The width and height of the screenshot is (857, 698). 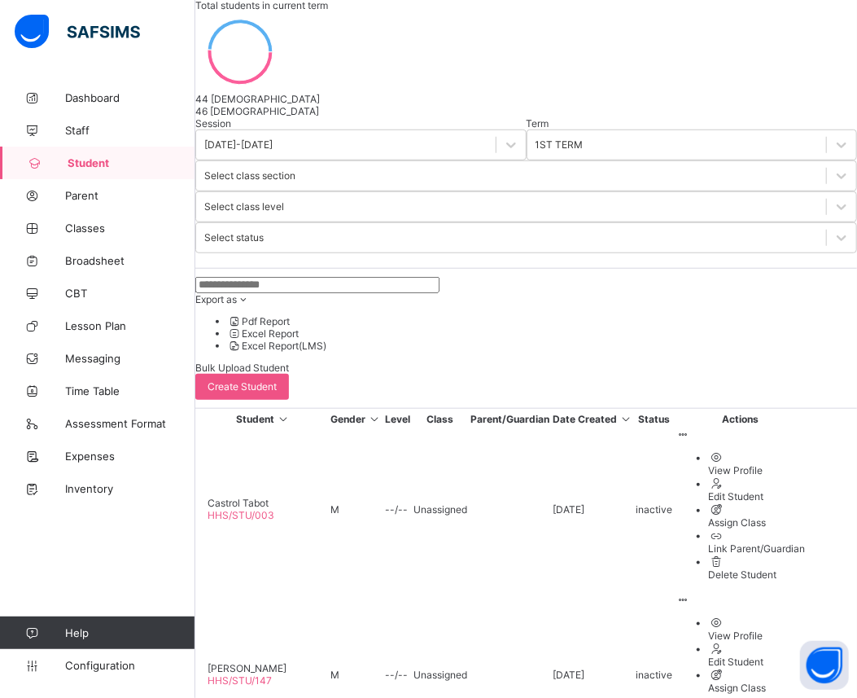 What do you see at coordinates (130, 391) in the screenshot?
I see `span: Time Table` at bounding box center [130, 391].